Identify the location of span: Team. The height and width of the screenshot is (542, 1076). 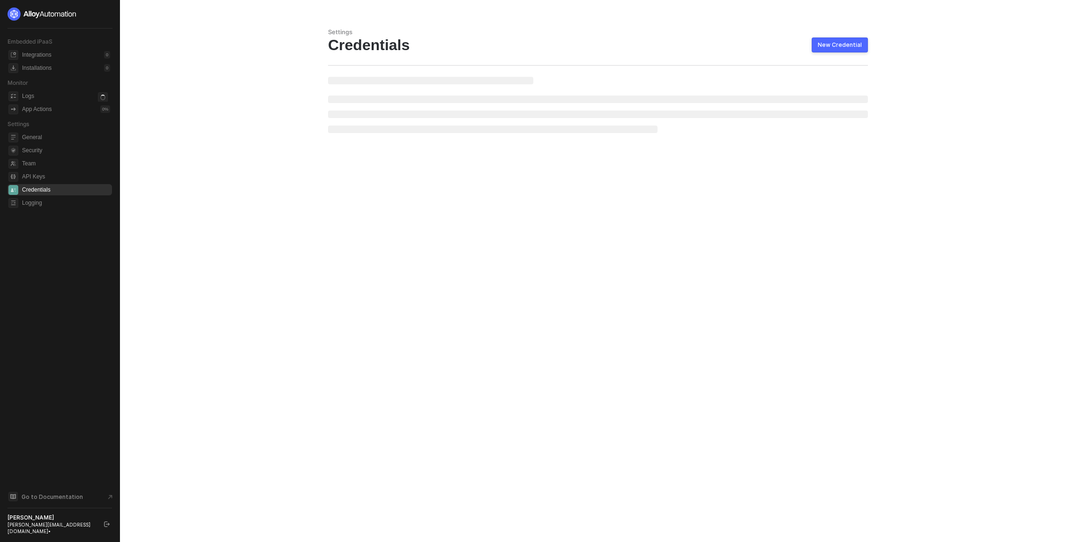
(66, 164).